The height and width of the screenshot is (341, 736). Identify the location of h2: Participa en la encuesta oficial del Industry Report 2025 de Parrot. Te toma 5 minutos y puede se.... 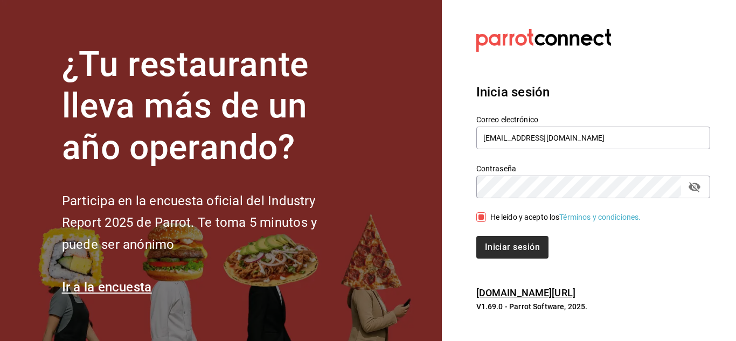
(208, 223).